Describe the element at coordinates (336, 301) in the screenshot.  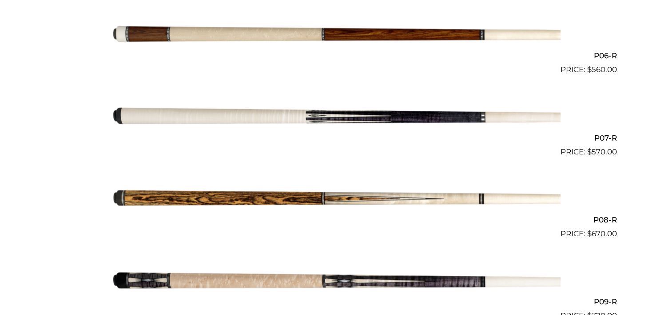
I see `h2: P09-R` at that location.